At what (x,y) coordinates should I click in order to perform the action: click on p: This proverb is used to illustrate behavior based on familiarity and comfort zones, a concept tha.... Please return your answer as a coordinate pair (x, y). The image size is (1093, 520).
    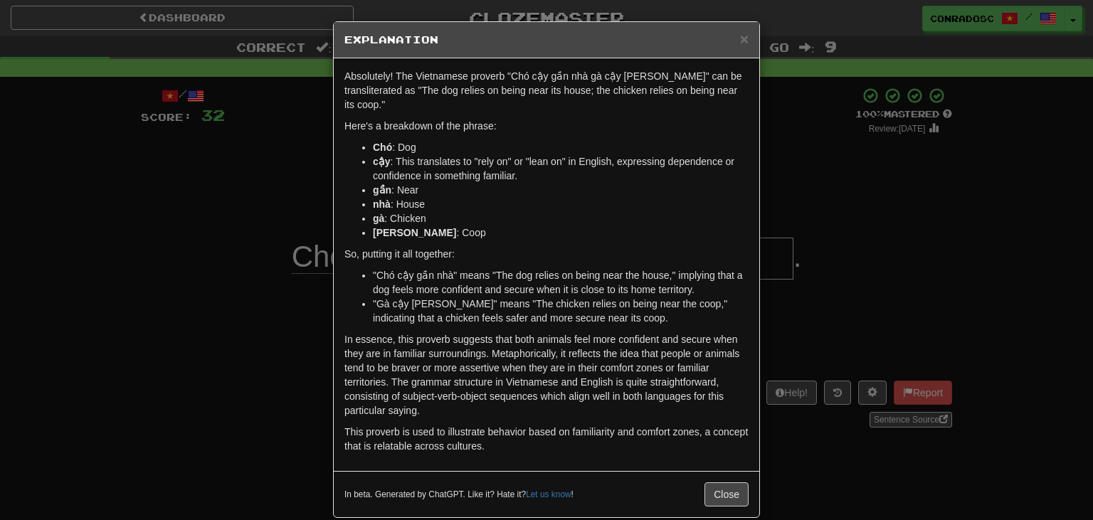
    Looking at the image, I should click on (547, 439).